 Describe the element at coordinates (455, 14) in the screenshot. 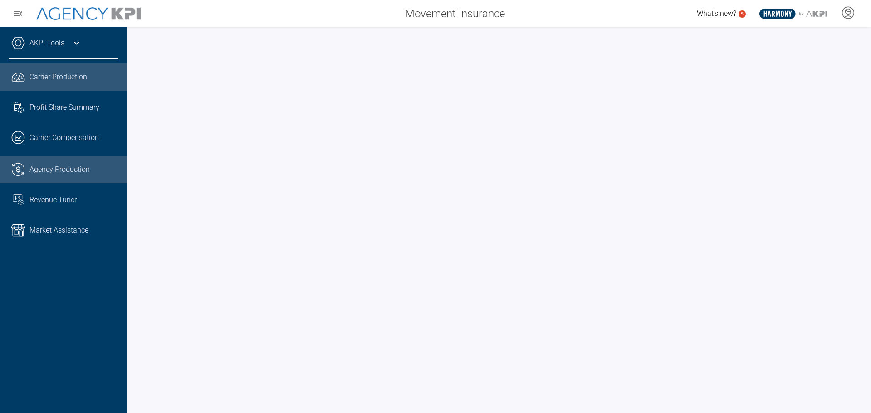

I see `span: Movement Insurance` at that location.